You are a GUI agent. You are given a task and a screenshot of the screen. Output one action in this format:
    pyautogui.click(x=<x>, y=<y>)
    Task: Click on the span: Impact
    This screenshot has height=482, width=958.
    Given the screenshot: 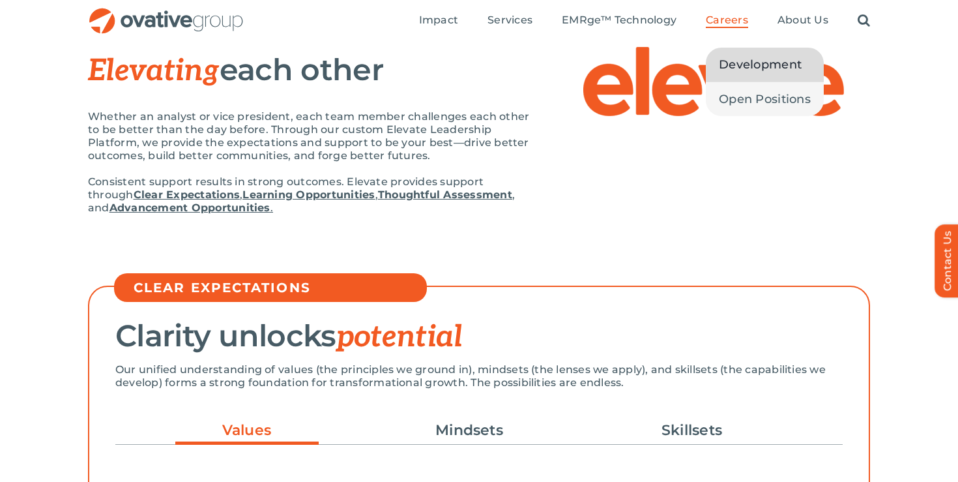 What is the action you would take?
    pyautogui.click(x=439, y=20)
    